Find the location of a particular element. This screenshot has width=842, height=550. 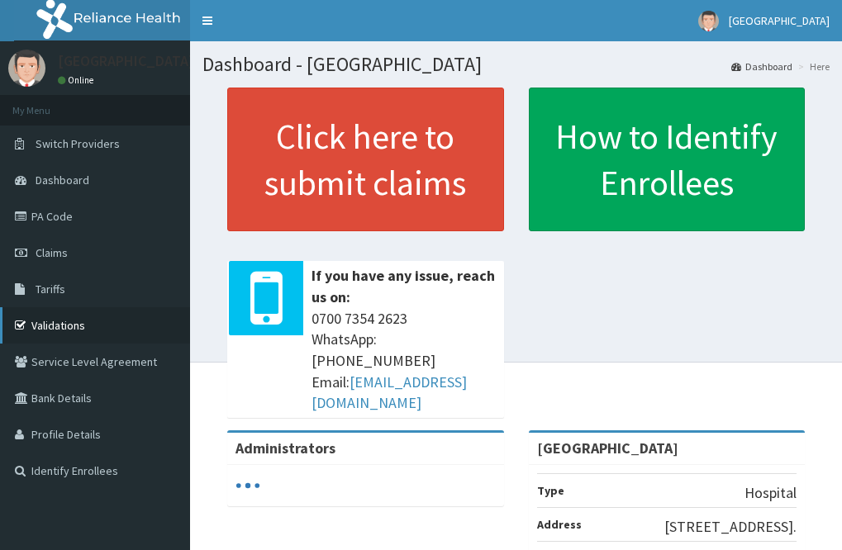

span: Dashboard is located at coordinates (62, 180).